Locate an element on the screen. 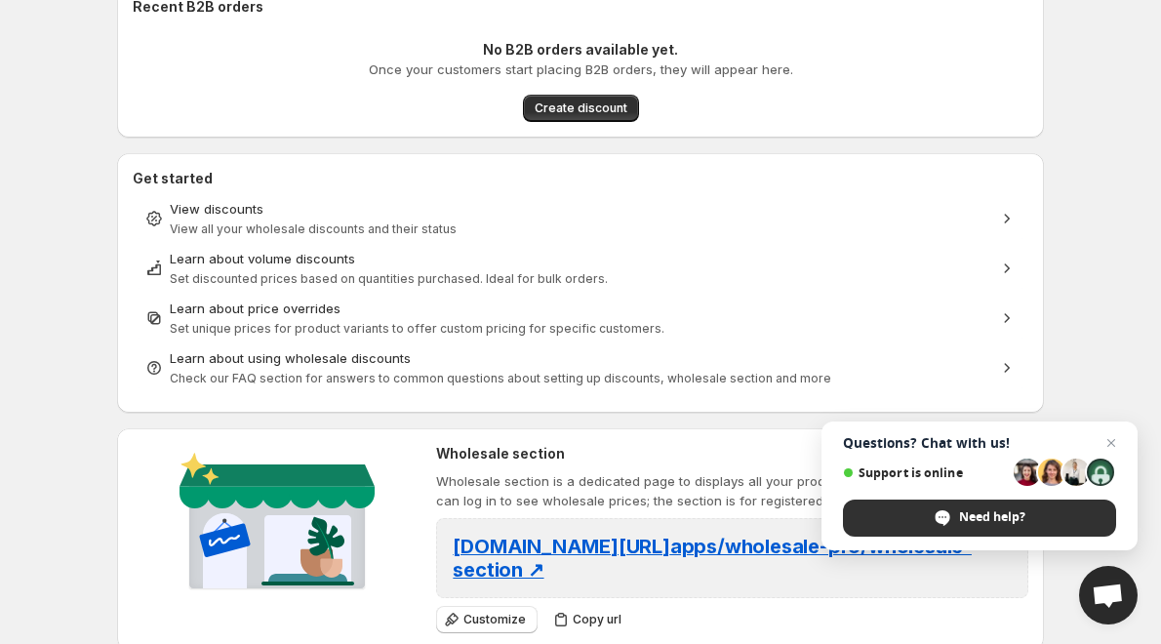 The height and width of the screenshot is (644, 1161). div: Learn about price overrides is located at coordinates (581, 308).